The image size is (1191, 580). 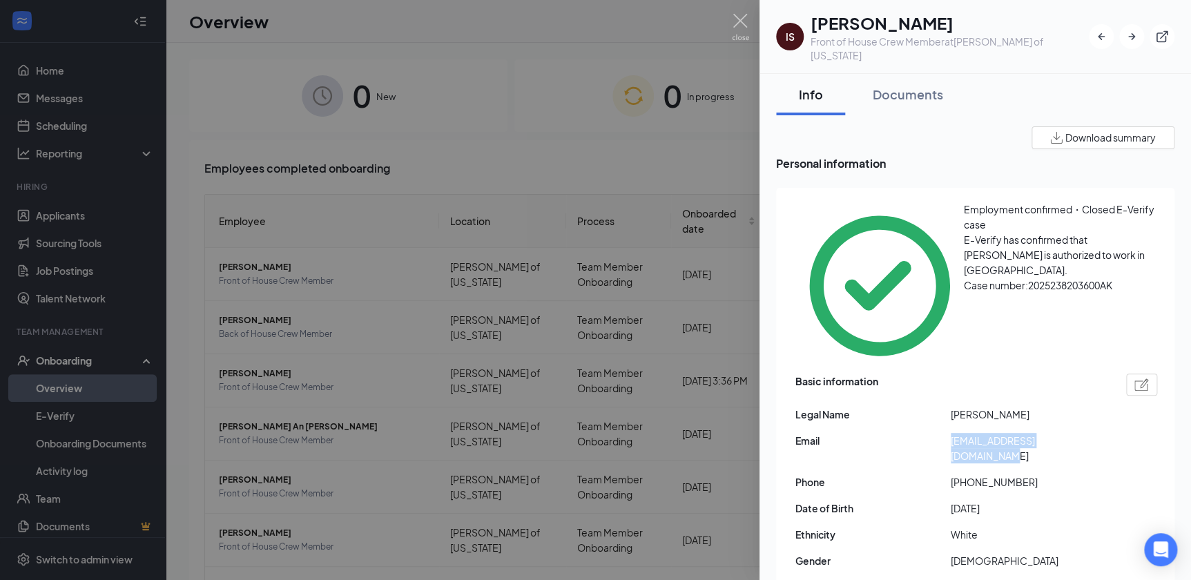 What do you see at coordinates (1059, 217) in the screenshot?
I see `span: Employment confirmed・Closed E-Verify case` at bounding box center [1059, 217].